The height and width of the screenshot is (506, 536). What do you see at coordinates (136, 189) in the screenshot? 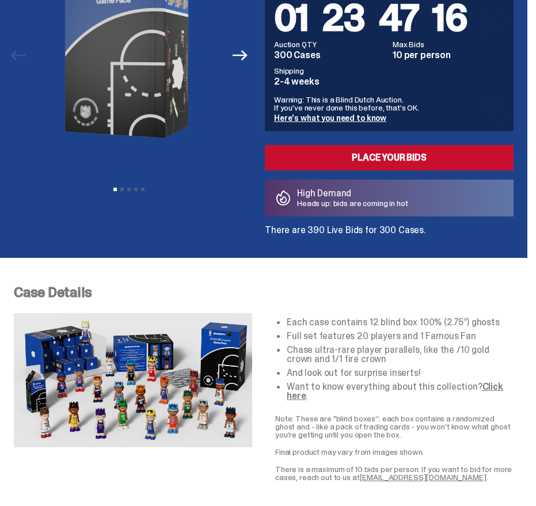
I see `button: View slide 4` at bounding box center [136, 189].